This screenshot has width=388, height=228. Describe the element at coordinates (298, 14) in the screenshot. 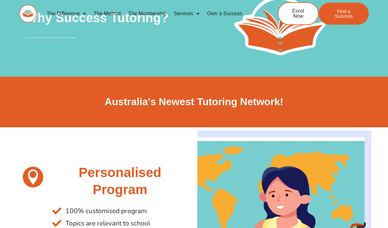

I see `a: Enrol Now` at that location.